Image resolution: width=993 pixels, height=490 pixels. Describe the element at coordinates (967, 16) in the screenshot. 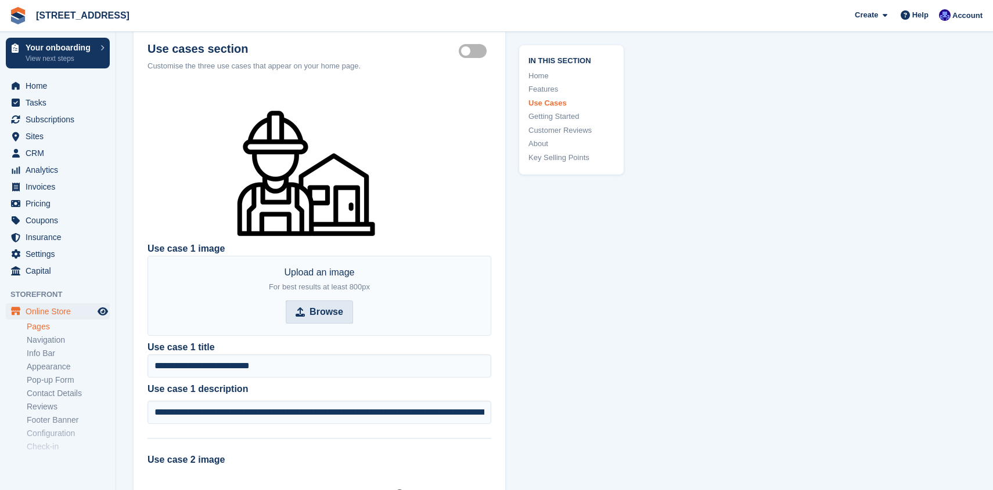

I see `span: Account` at that location.